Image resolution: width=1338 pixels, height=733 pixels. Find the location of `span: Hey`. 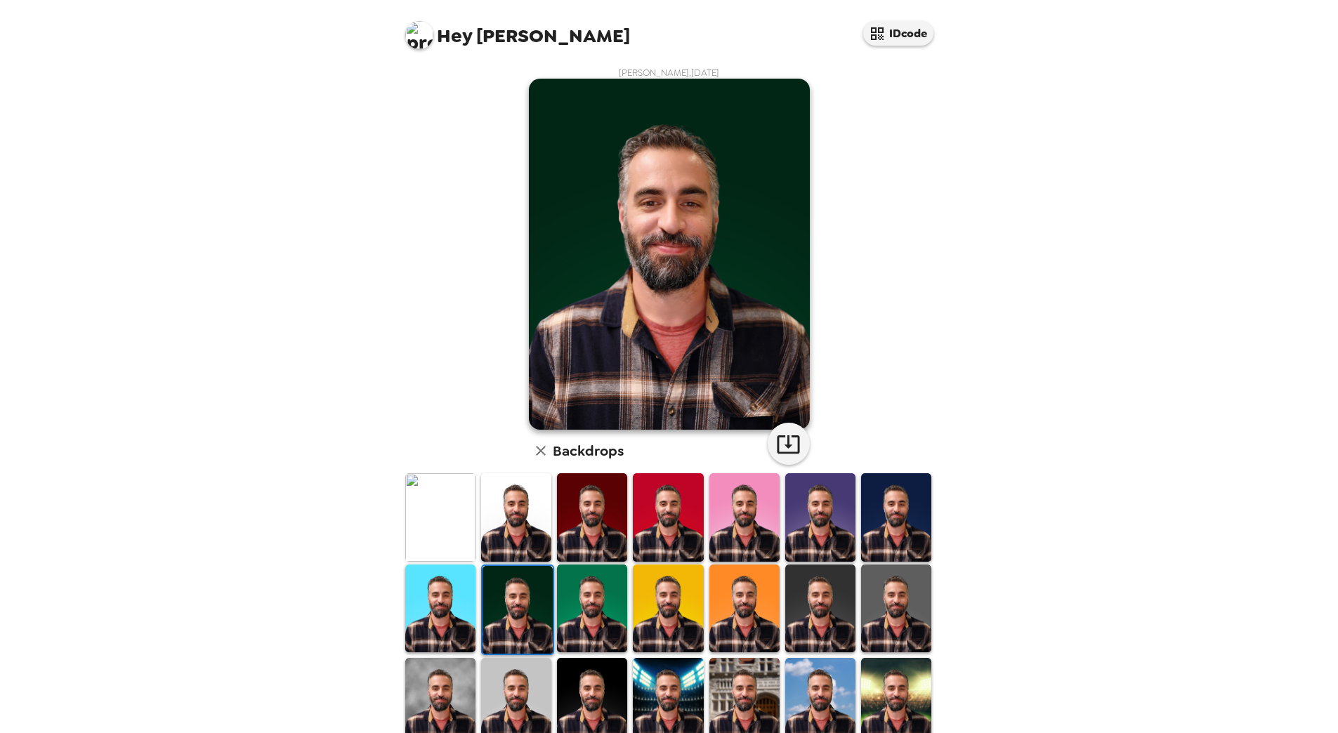

span: Hey is located at coordinates (454, 36).